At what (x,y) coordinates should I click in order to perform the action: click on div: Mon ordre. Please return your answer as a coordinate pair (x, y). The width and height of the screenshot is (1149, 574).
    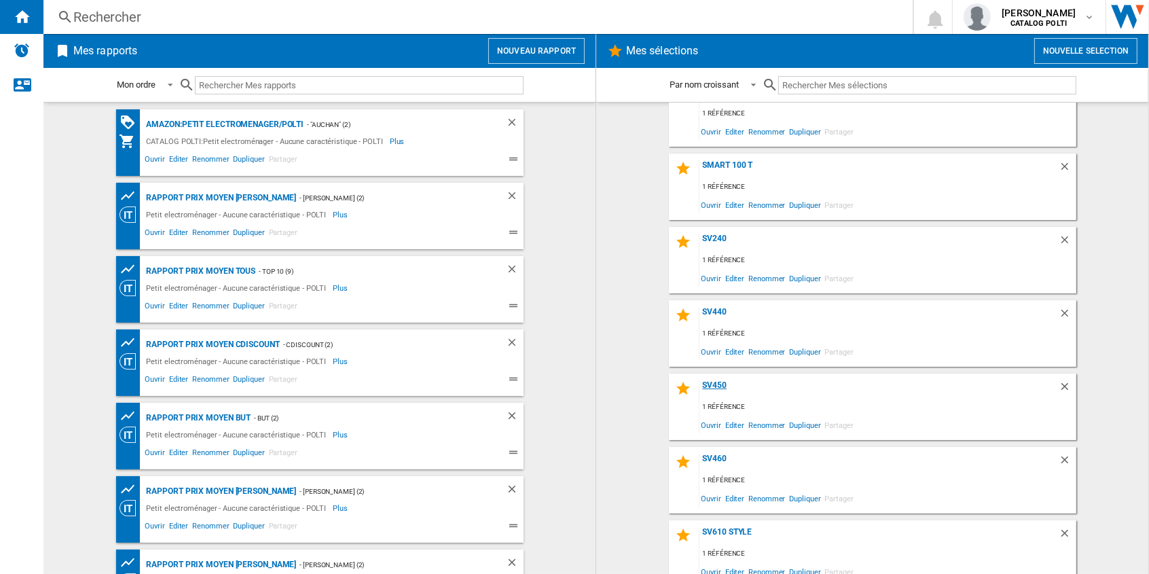
    Looking at the image, I should click on (136, 84).